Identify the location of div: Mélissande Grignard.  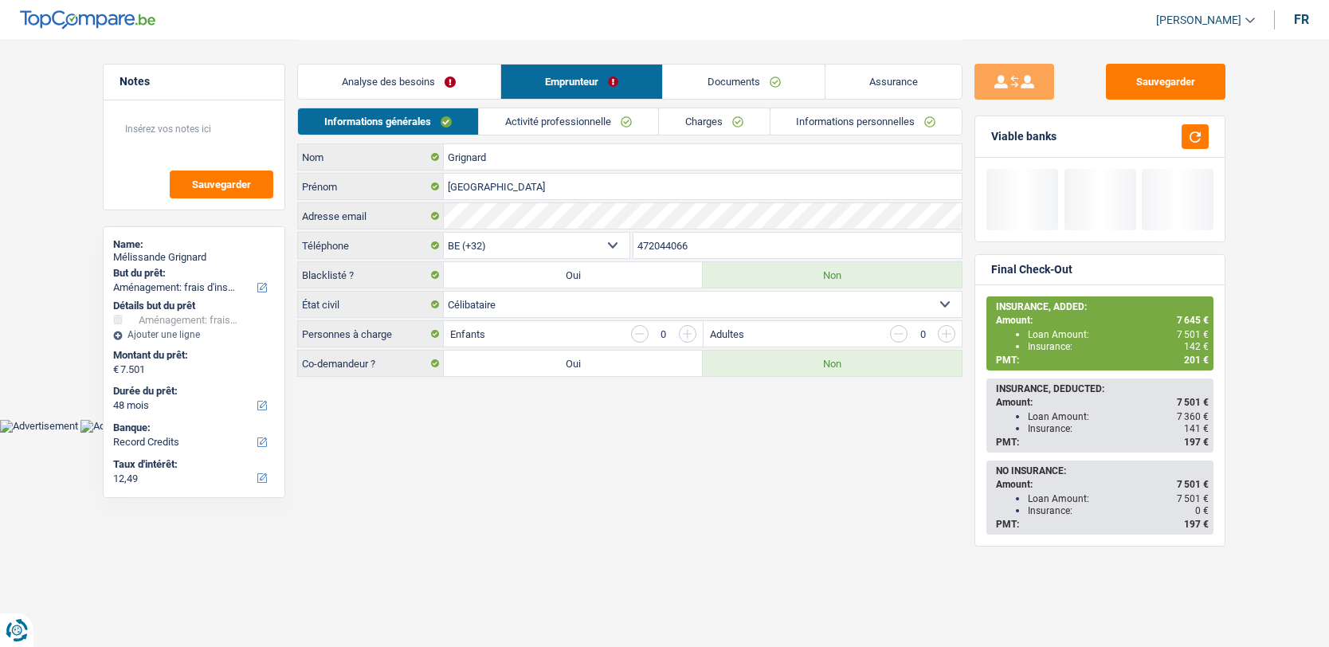
(194, 257).